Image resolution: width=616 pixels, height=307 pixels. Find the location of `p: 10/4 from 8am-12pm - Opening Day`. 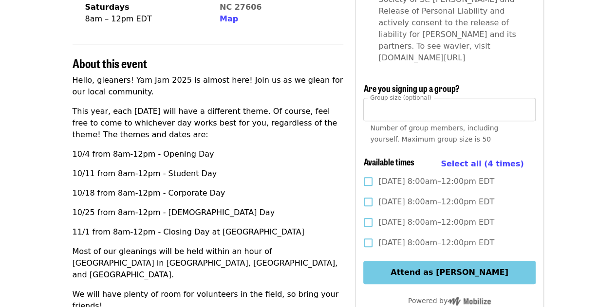

p: 10/4 from 8am-12pm - Opening Day is located at coordinates (208, 154).